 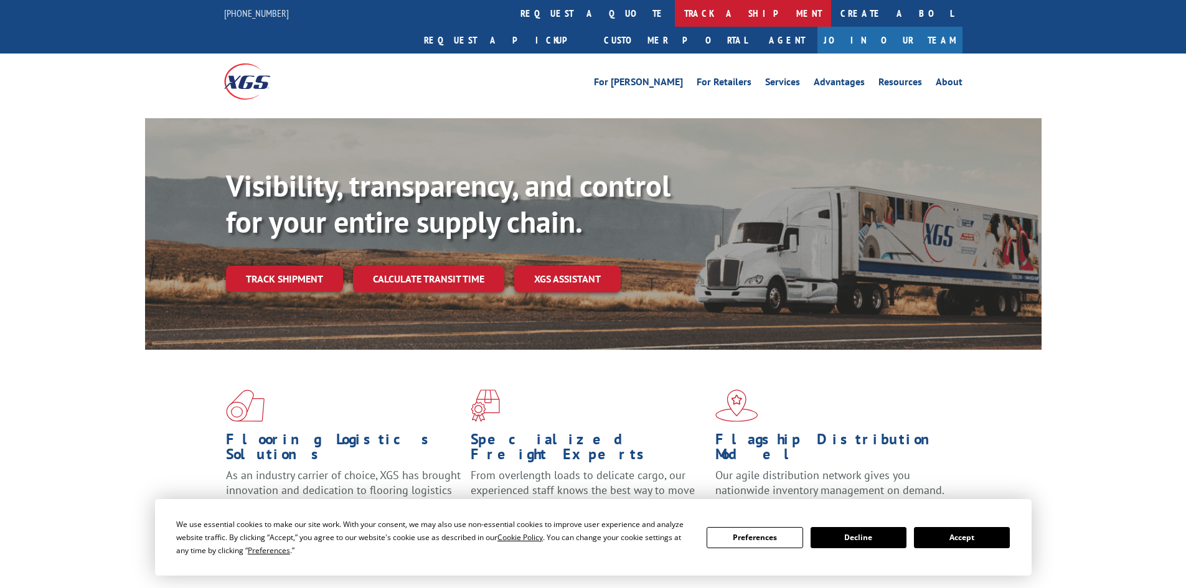 I want to click on p: From overlength loads to delicate cargo, our experienced staff knows the best way to move your fr..., so click(x=588, y=496).